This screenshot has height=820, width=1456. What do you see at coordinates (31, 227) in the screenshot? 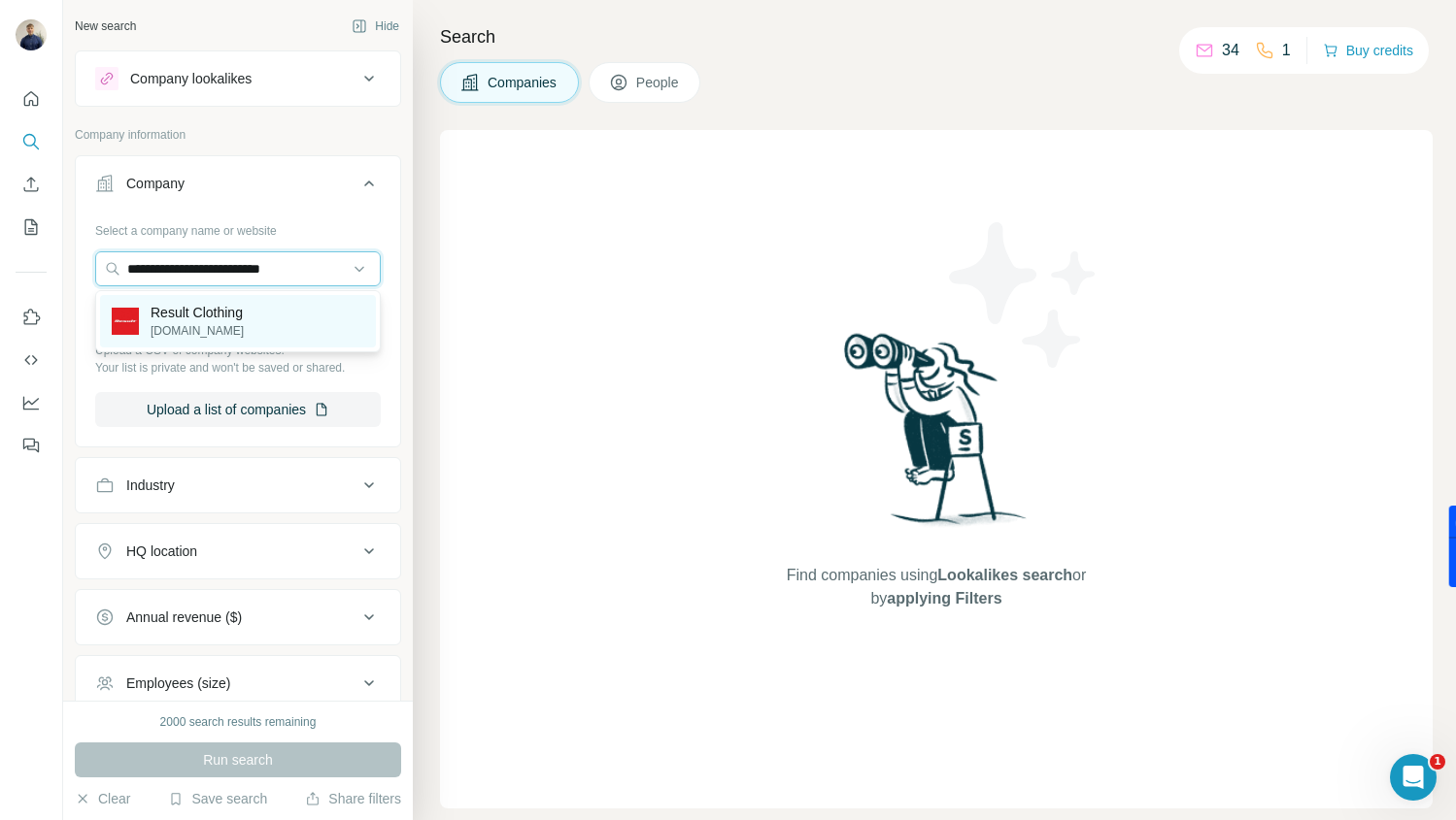
I see `button: My lists` at bounding box center [31, 227].